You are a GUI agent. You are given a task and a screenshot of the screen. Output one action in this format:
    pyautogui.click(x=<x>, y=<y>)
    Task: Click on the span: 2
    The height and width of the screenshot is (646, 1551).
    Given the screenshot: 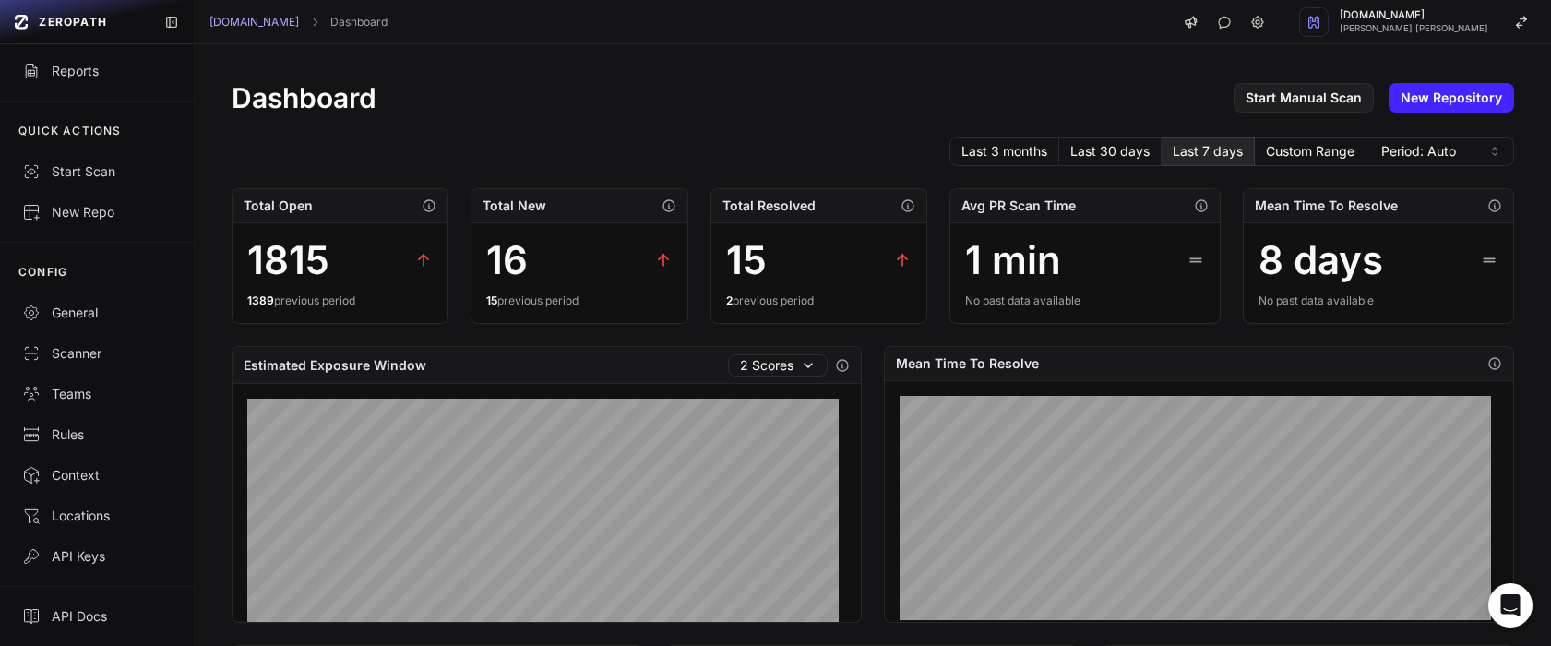 What is the action you would take?
    pyautogui.click(x=729, y=300)
    